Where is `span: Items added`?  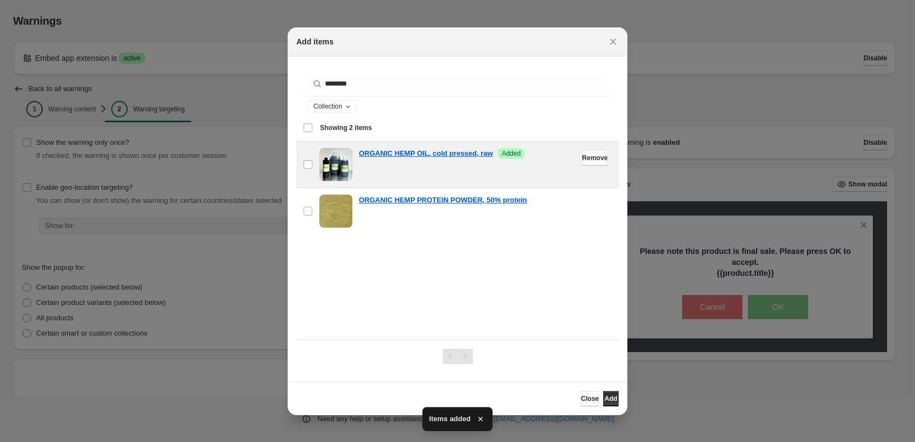
span: Items added is located at coordinates (450, 419).